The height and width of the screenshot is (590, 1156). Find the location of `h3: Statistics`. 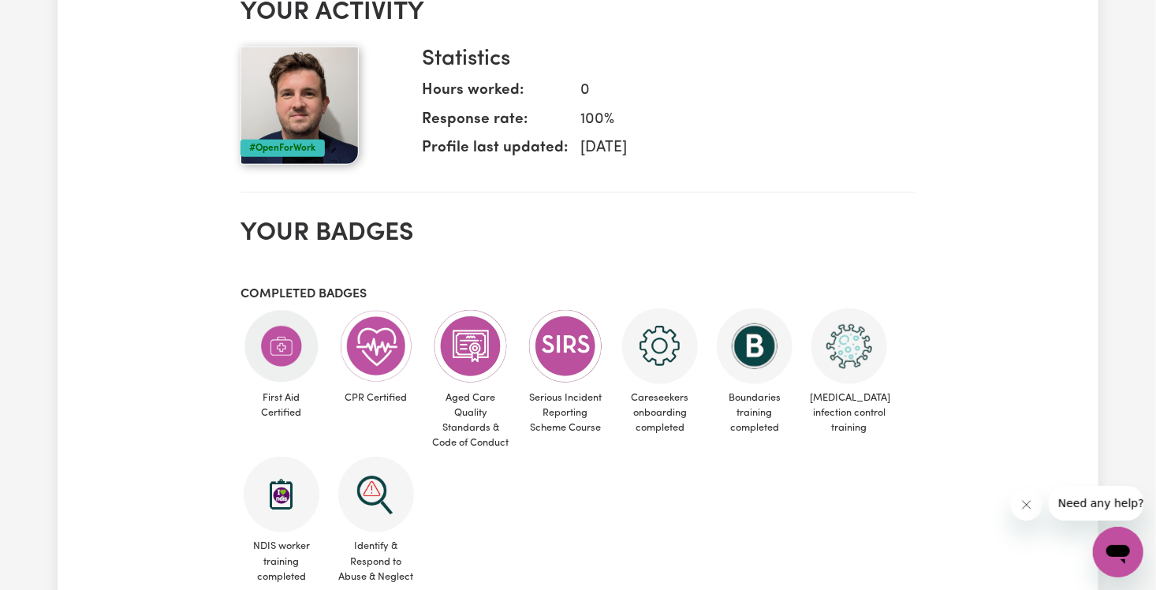

h3: Statistics is located at coordinates (662, 60).